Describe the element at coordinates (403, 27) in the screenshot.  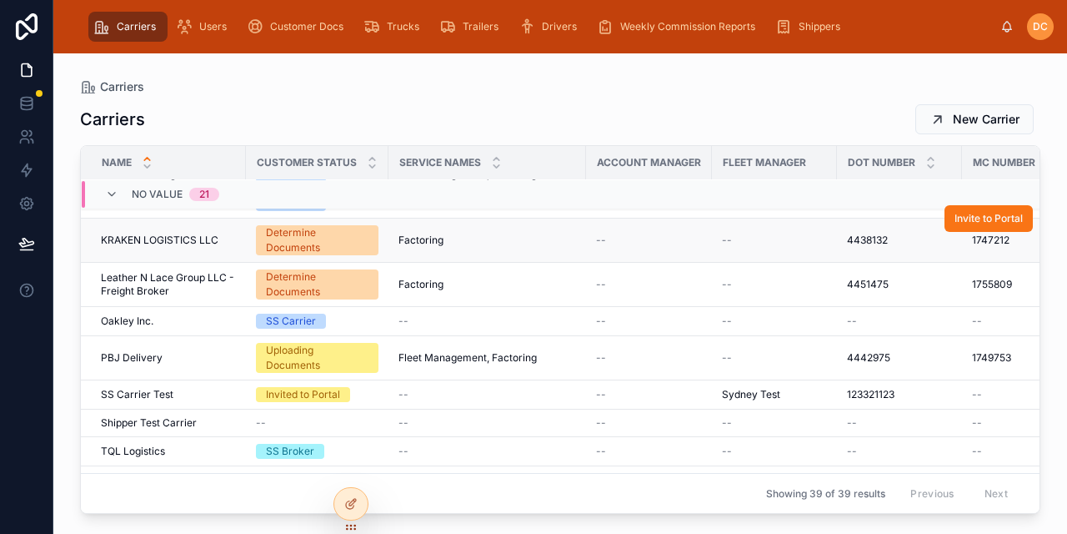
I see `span: Trucks` at that location.